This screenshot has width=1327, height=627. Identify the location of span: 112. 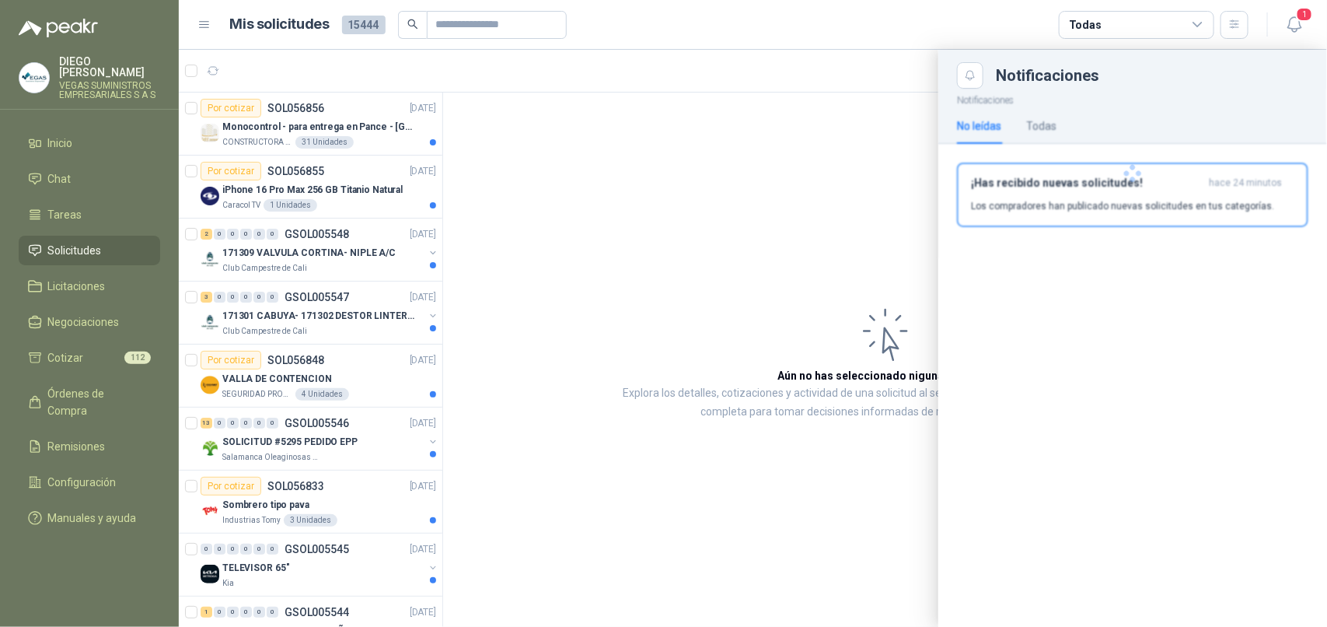
(138, 358).